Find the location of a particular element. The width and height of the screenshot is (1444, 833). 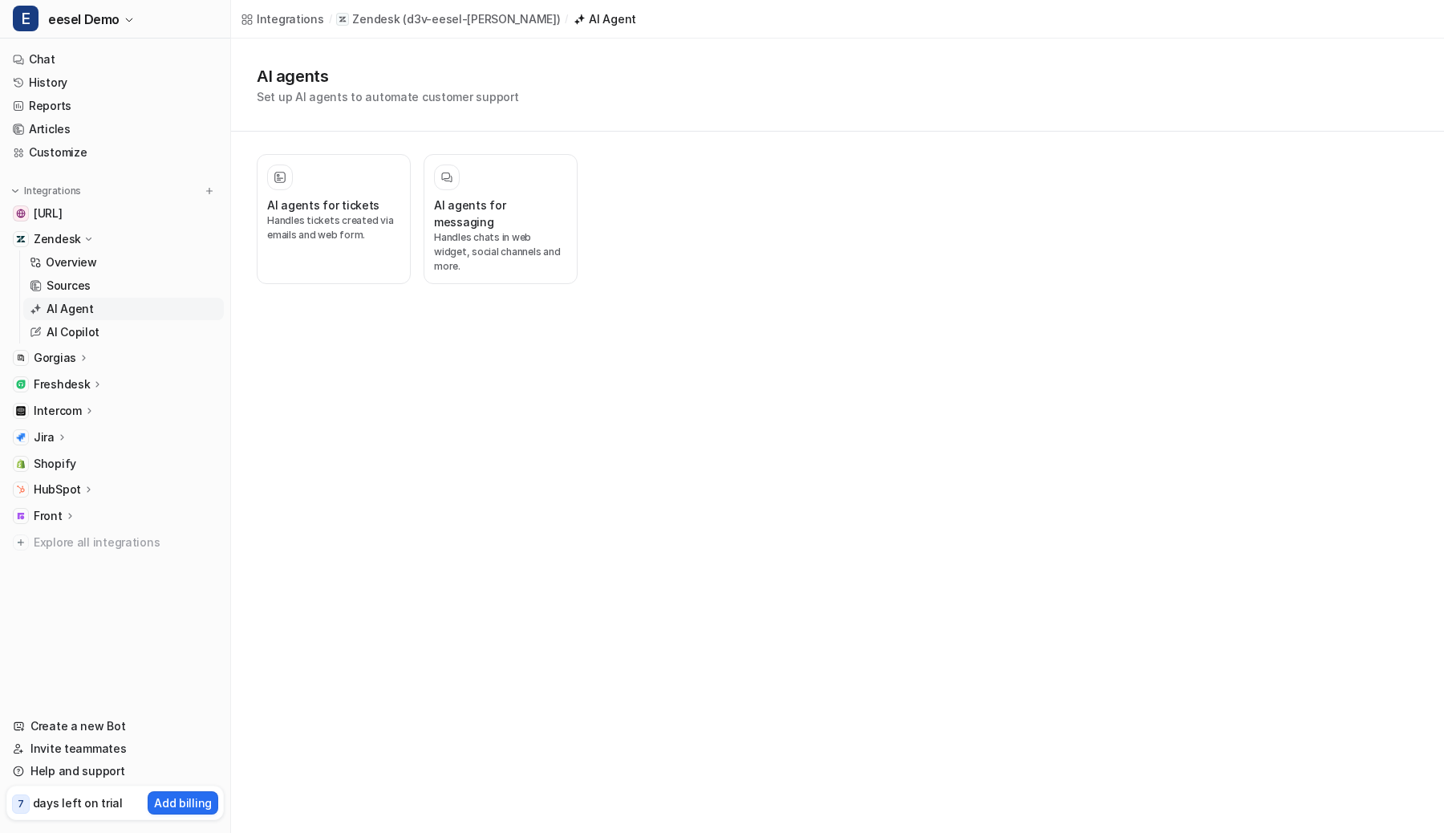

a: Chat is located at coordinates (115, 59).